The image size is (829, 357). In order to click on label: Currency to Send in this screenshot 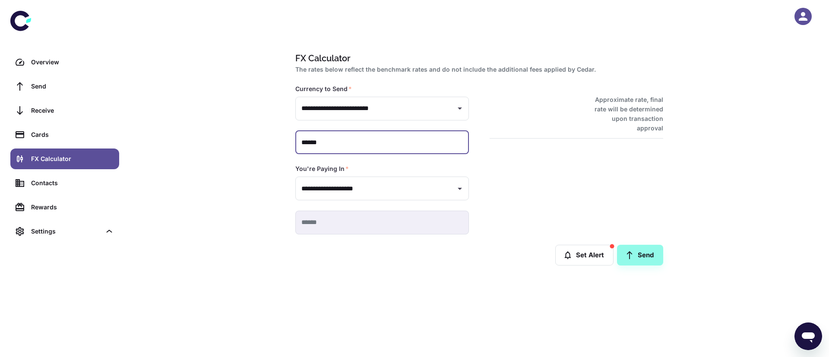, I will do `click(323, 89)`.